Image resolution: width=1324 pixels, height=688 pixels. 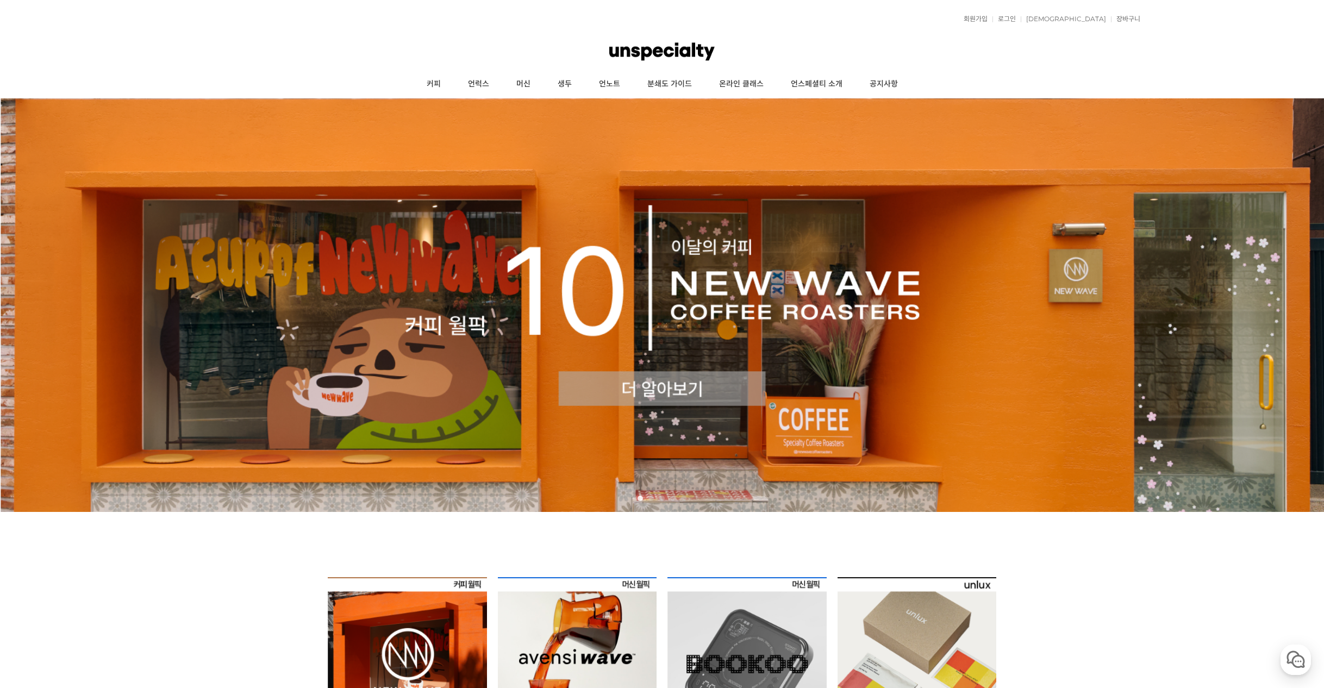 What do you see at coordinates (684, 499) in the screenshot?
I see `a: 5` at bounding box center [684, 499].